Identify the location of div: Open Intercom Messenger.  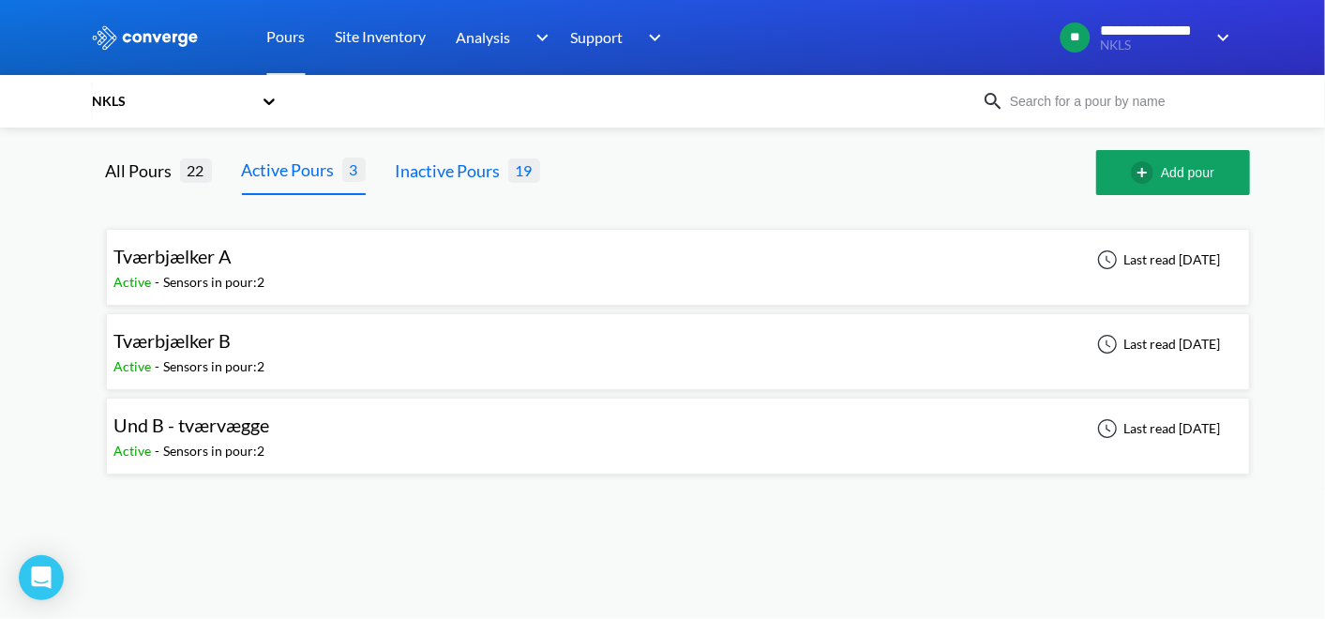
(41, 578).